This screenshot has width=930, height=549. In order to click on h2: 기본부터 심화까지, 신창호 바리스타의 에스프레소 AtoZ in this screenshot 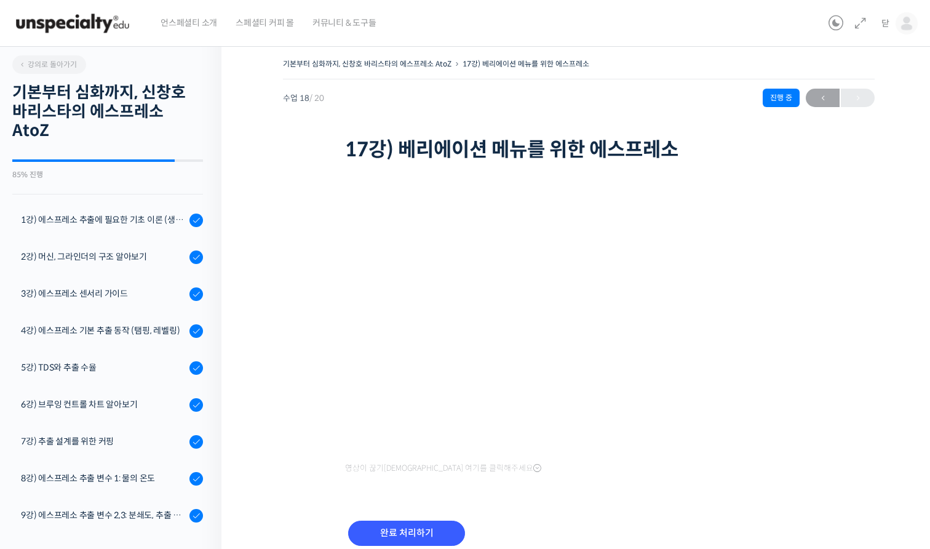, I will do `click(108, 112)`.